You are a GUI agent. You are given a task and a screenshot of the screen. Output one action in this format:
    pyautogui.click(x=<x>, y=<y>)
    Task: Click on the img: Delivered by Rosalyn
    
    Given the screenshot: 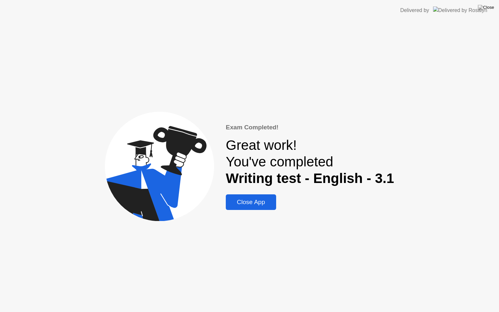 What is the action you would take?
    pyautogui.click(x=460, y=10)
    